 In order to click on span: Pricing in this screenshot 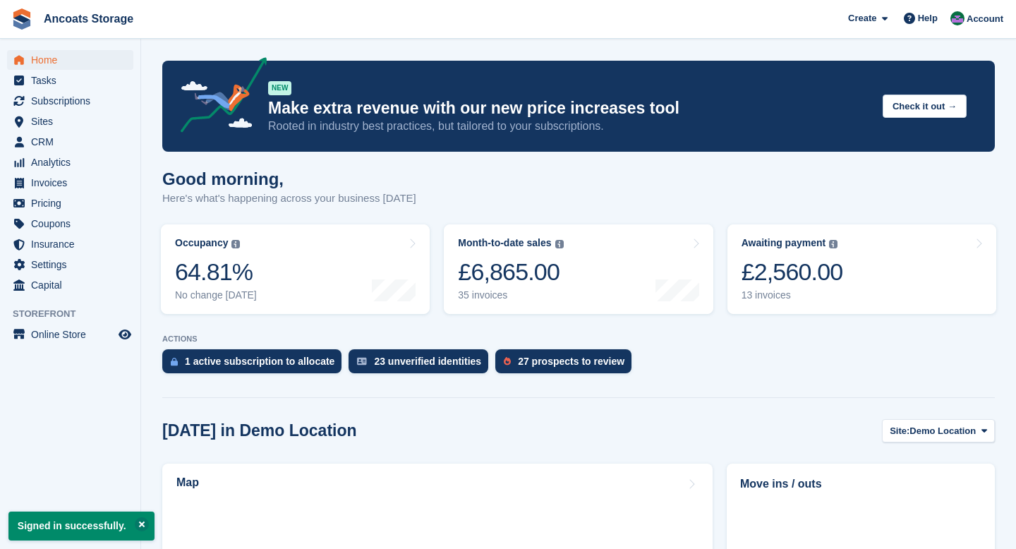, I will do `click(73, 203)`.